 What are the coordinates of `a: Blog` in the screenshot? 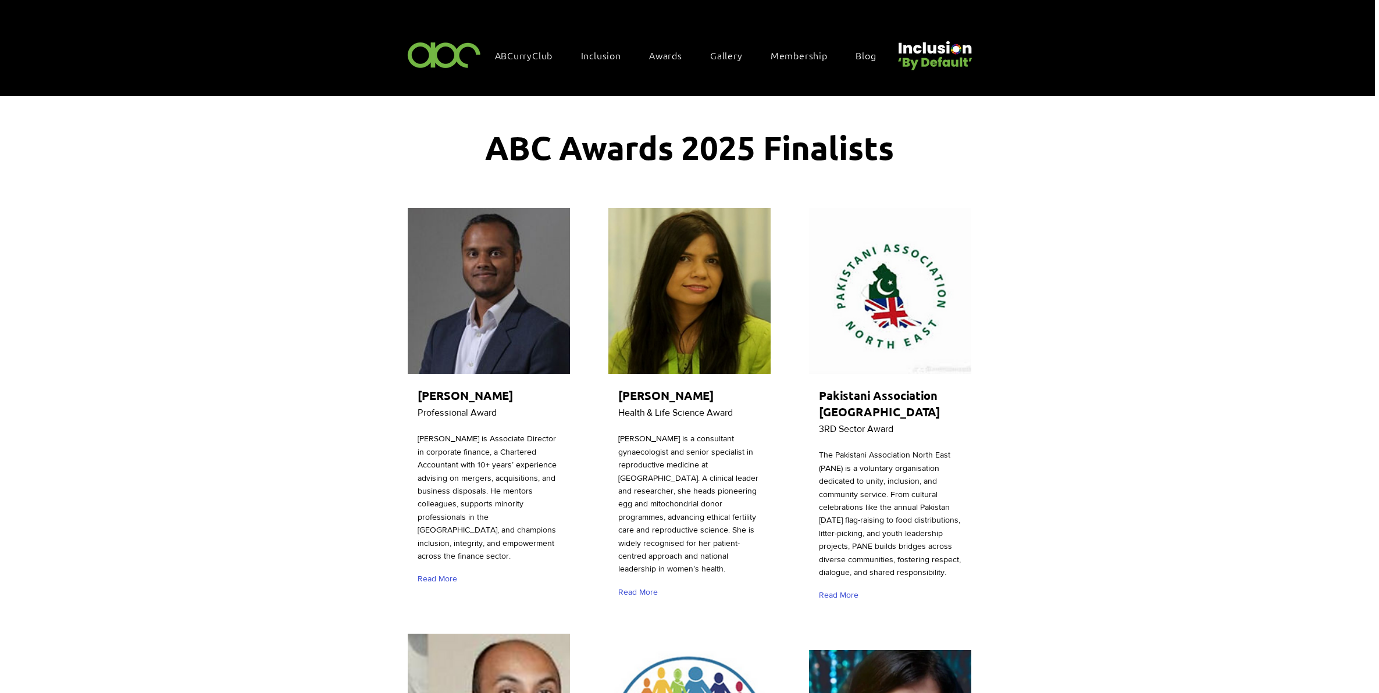 It's located at (871, 55).